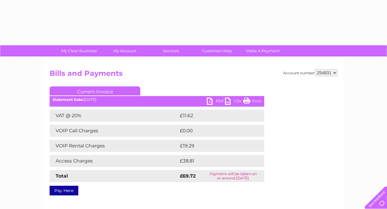 The image size is (387, 209). Describe the element at coordinates (114, 131) in the screenshot. I see `td: VOIP Call Charges` at that location.